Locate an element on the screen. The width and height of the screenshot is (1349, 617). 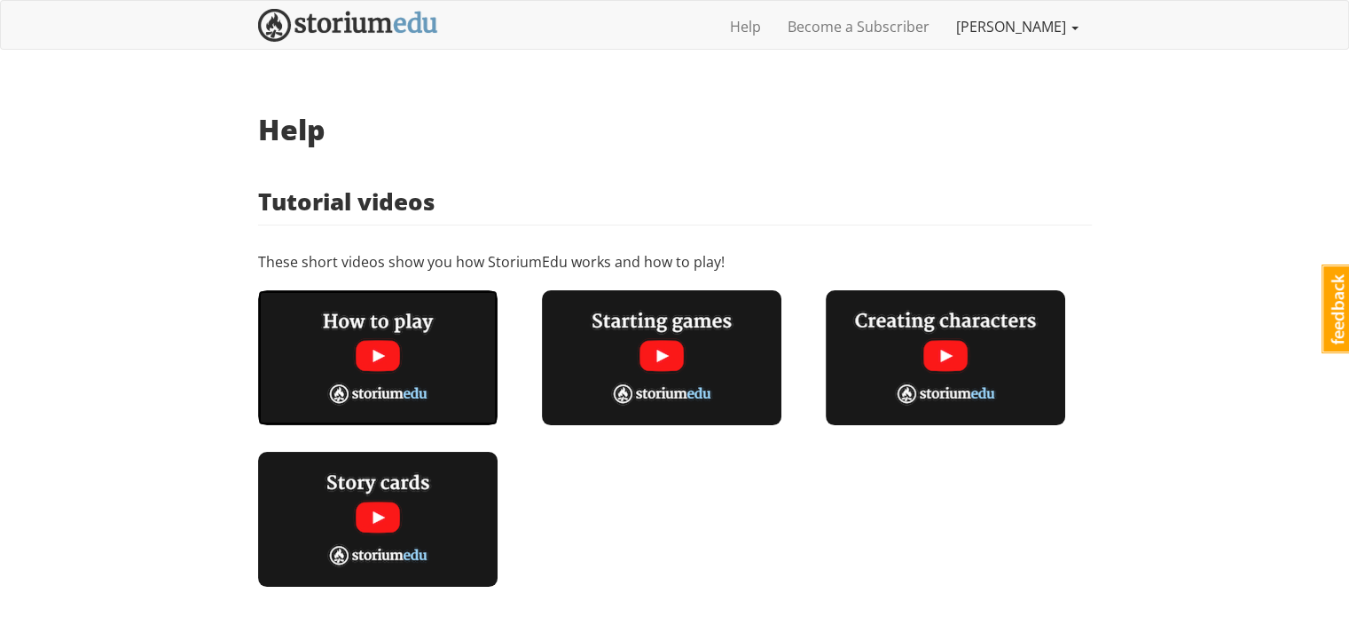
a: Become a Subscriber is located at coordinates (859, 27).